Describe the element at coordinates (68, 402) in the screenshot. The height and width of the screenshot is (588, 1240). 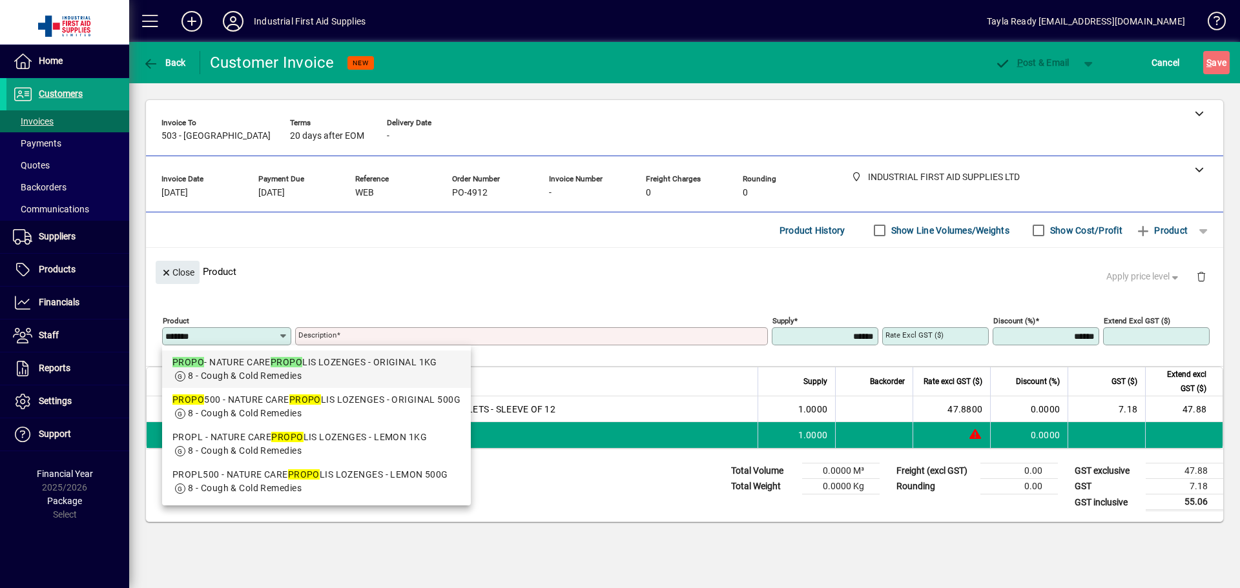
I see `a: Settings` at that location.